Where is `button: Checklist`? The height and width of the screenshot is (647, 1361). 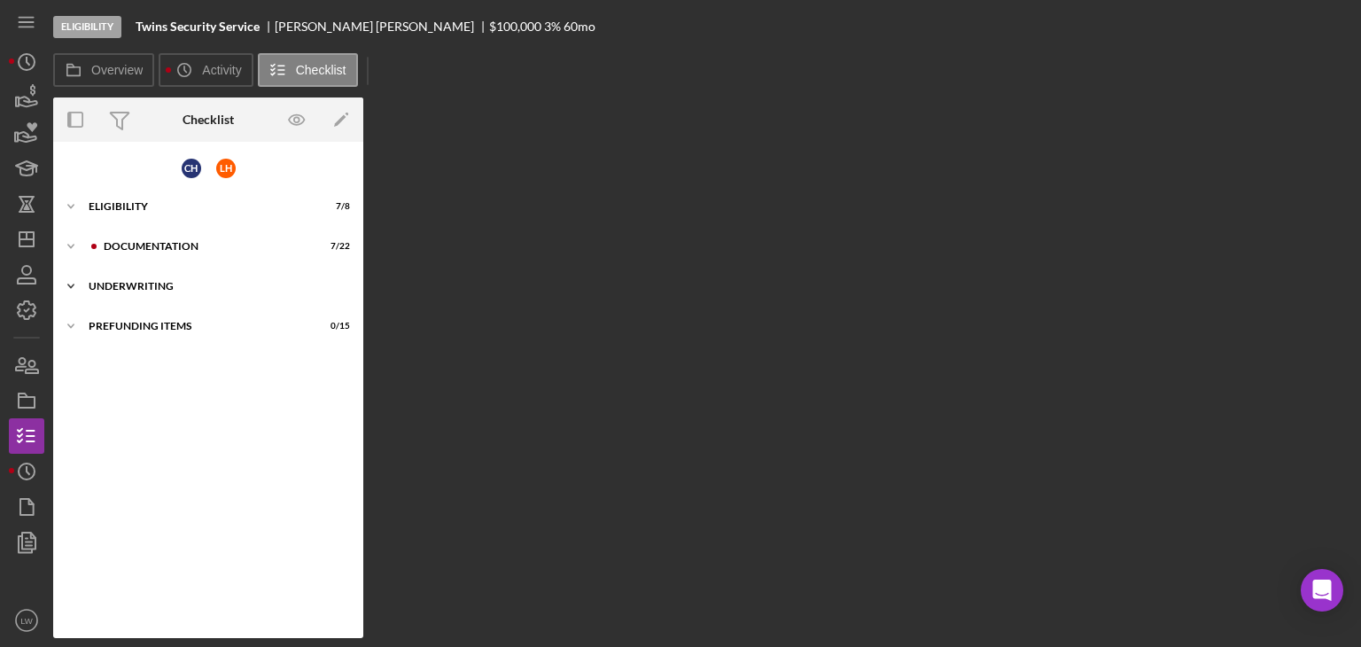
button: Checklist is located at coordinates (307, 70).